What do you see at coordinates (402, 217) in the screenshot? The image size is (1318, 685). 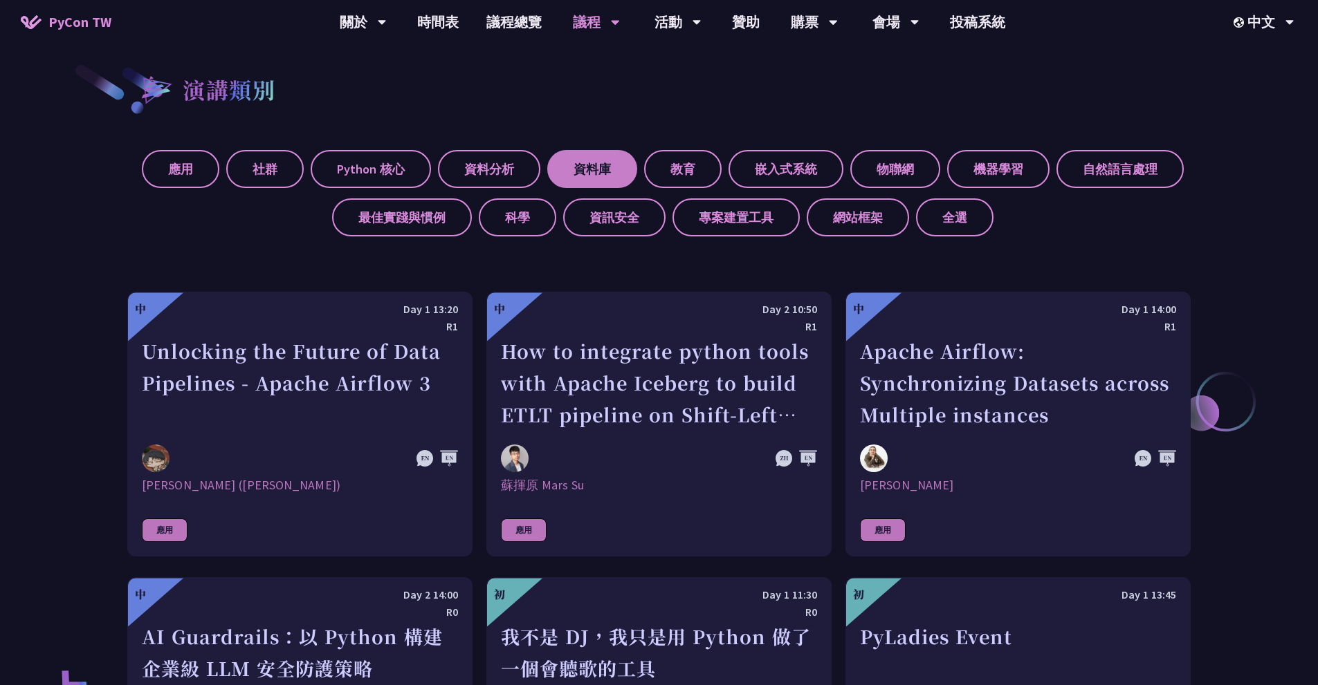 I see `label: 最佳實踐與慣例` at bounding box center [402, 217].